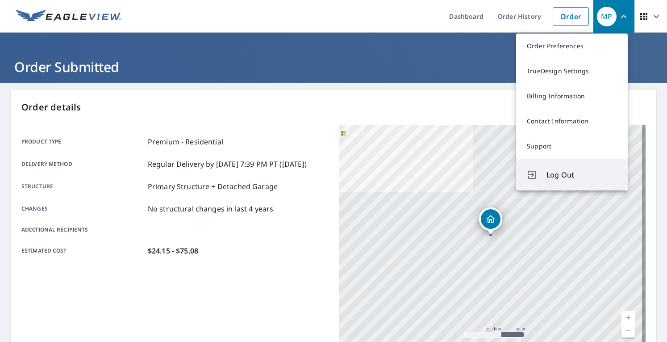 The image size is (667, 342). Describe the element at coordinates (582, 175) in the screenshot. I see `span: Log Out` at that location.